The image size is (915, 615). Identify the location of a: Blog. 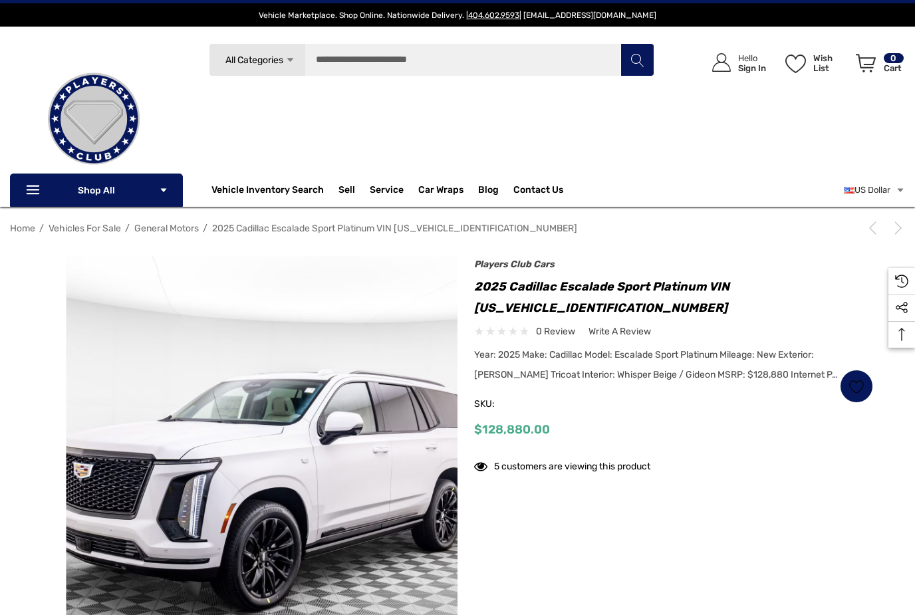
(488, 191).